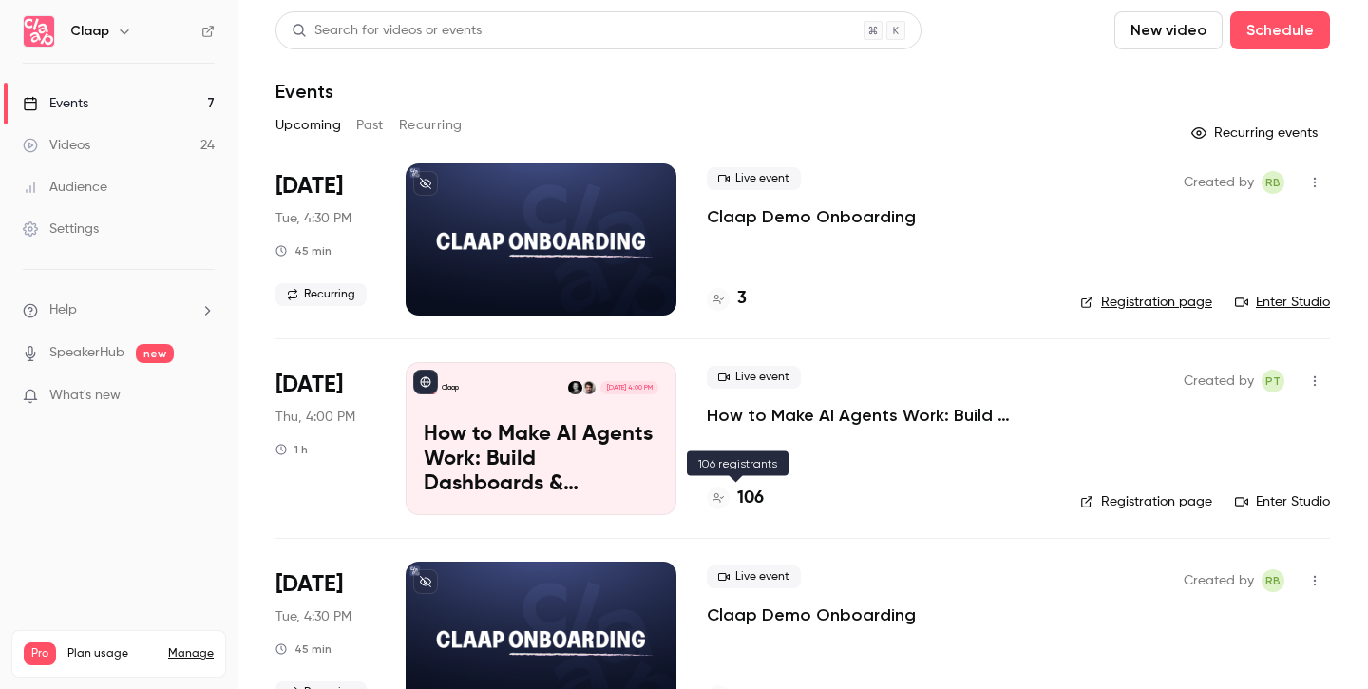 The image size is (1368, 689). What do you see at coordinates (1273, 381) in the screenshot?
I see `span: Pierre Touzeau` at bounding box center [1273, 381].